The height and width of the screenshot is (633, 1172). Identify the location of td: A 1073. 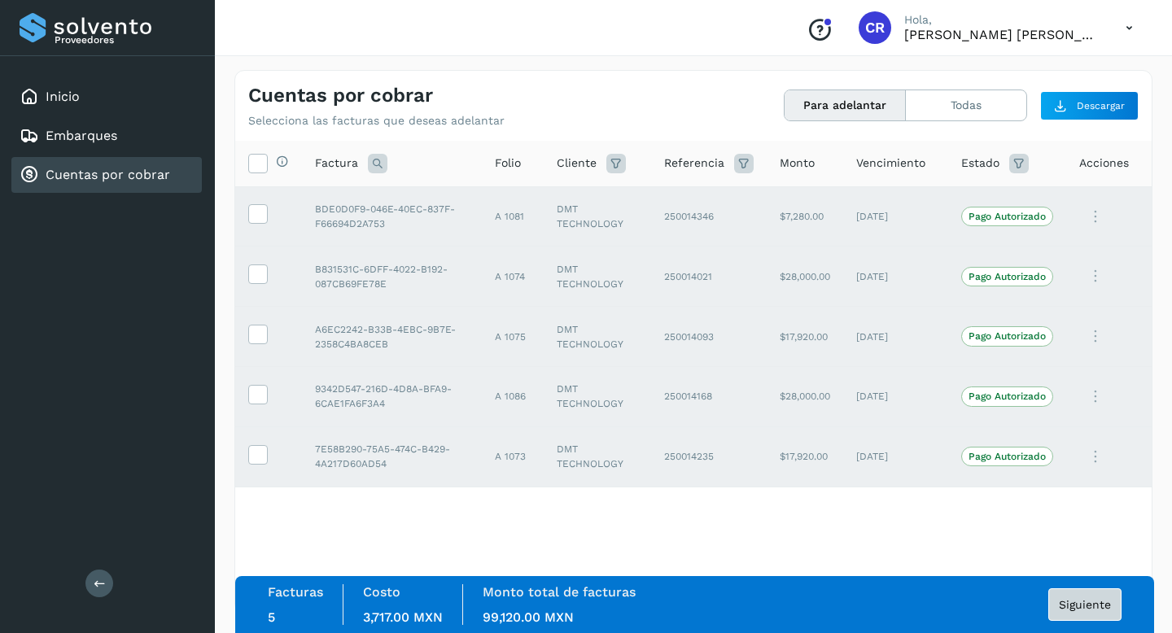
(513, 456).